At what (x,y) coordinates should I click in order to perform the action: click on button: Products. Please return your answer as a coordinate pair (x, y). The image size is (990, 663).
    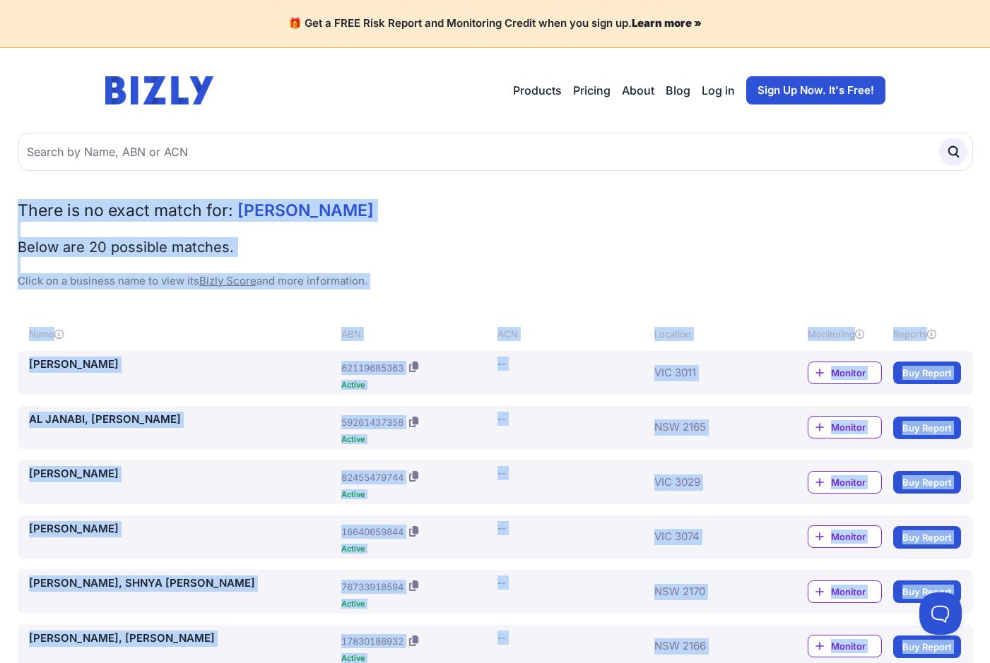
    Looking at the image, I should click on (537, 90).